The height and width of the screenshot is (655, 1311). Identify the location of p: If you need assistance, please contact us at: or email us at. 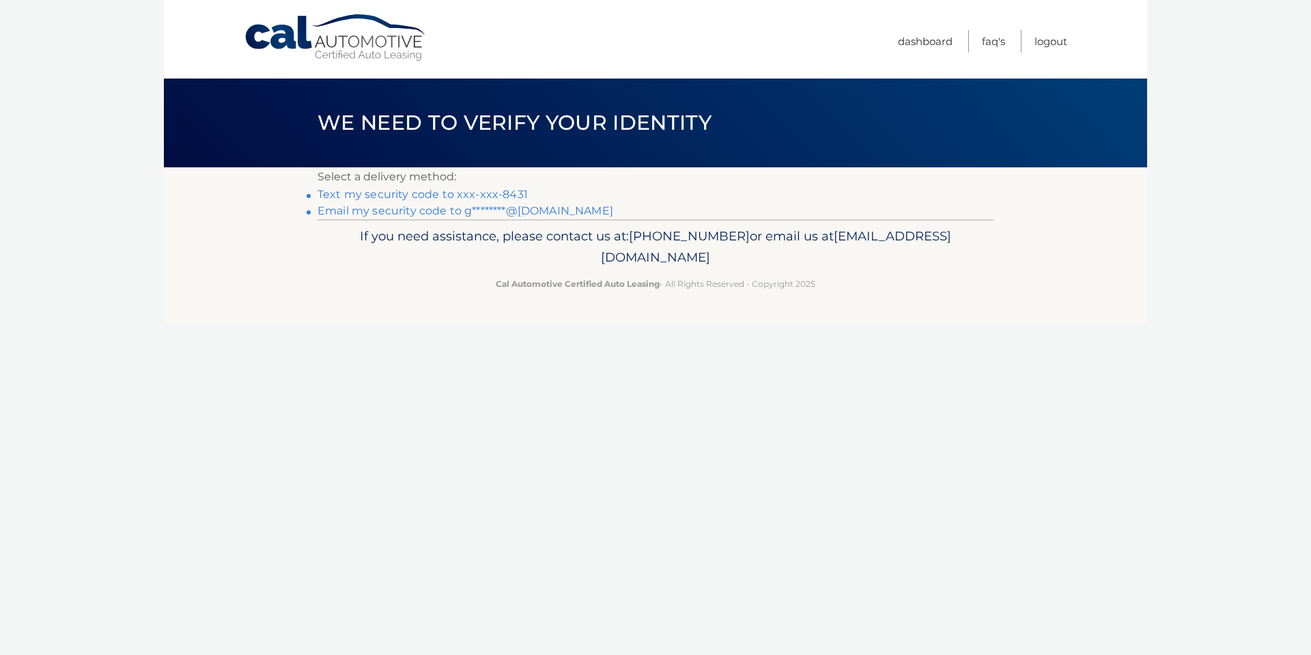
(656, 247).